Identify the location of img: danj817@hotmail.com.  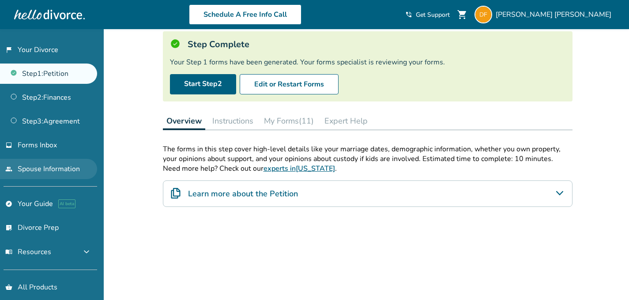
(484, 15).